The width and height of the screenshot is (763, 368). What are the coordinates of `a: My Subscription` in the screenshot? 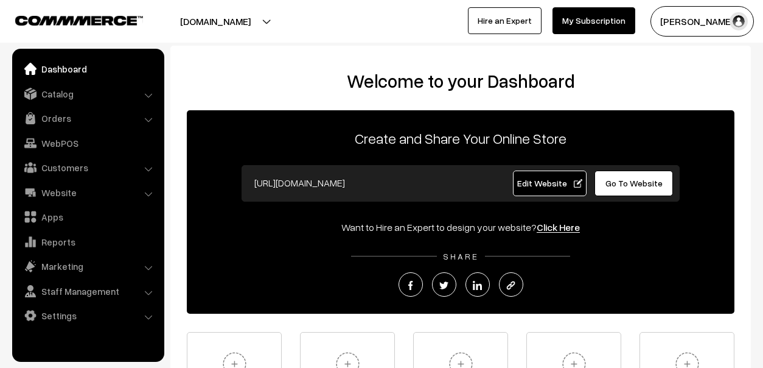 It's located at (594, 21).